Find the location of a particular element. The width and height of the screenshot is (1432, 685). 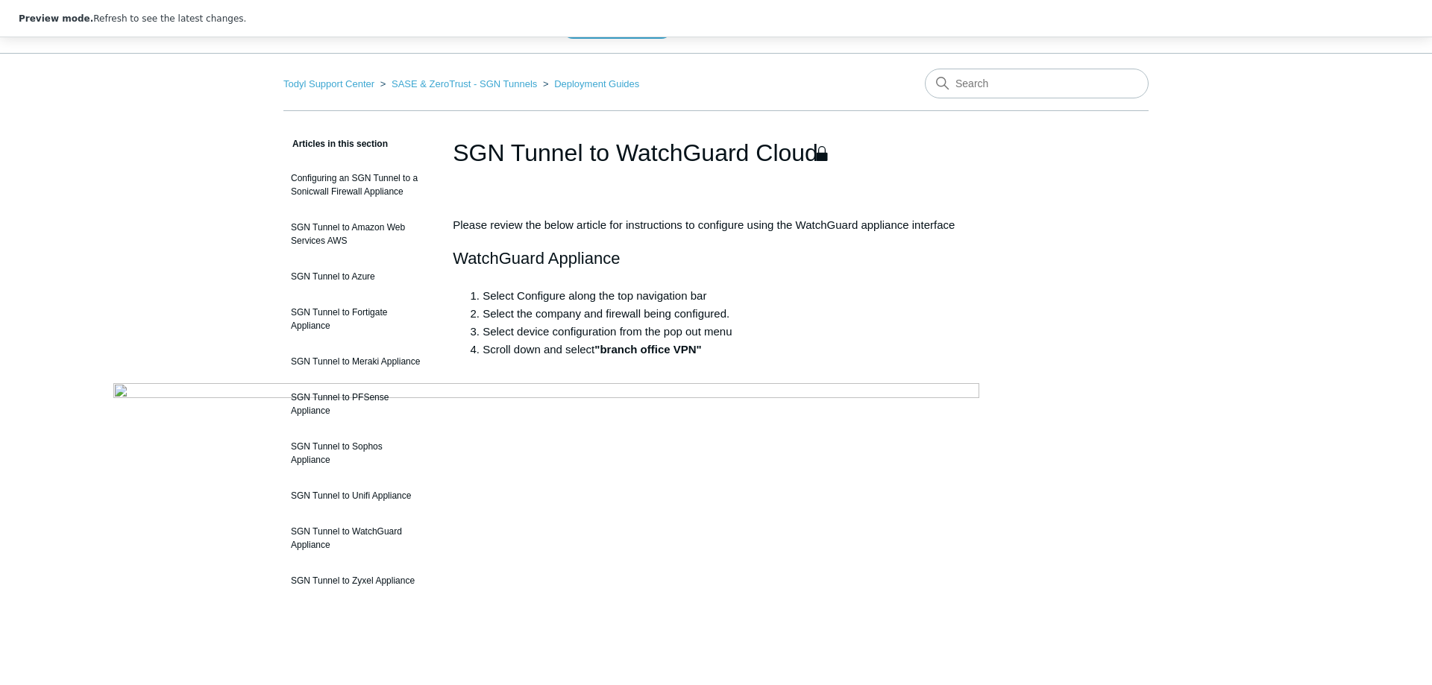

span: Articles in this section is located at coordinates (336, 144).